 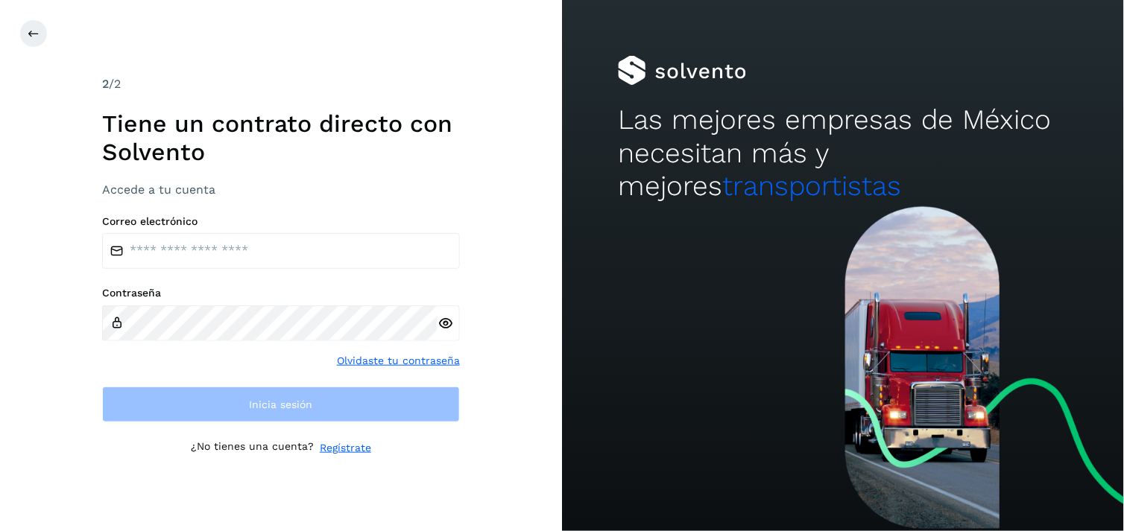 What do you see at coordinates (281, 405) in the screenshot?
I see `span: Inicia sesión` at bounding box center [281, 405].